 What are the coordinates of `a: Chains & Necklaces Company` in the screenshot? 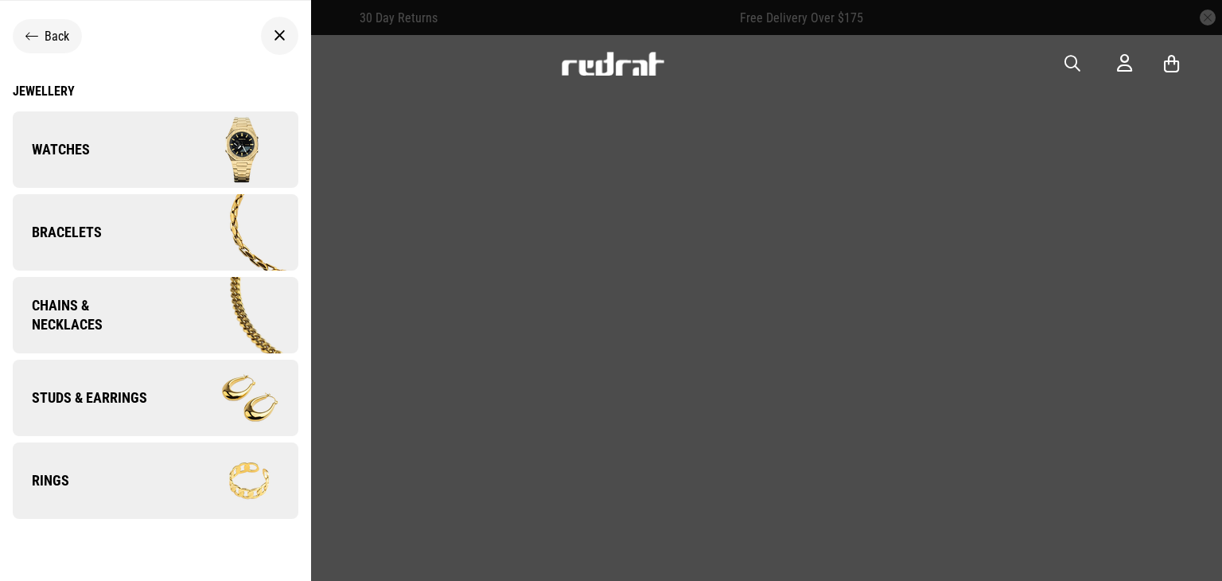 It's located at (155, 315).